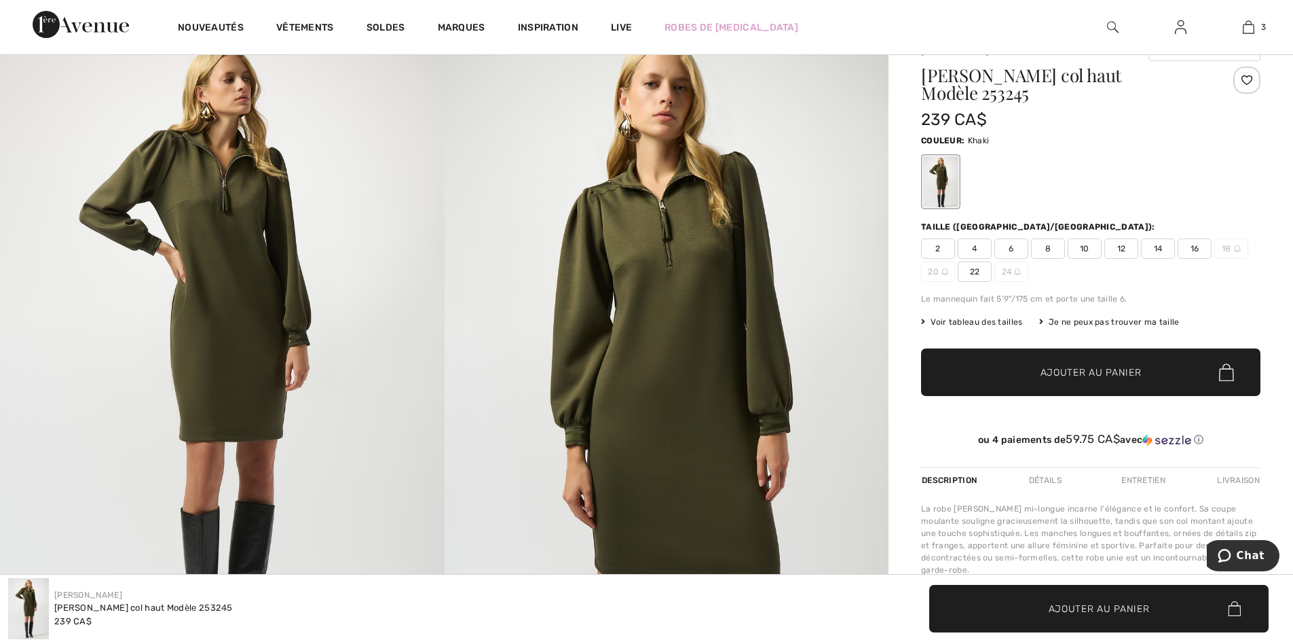  Describe the element at coordinates (462, 29) in the screenshot. I see `a: Marques` at that location.